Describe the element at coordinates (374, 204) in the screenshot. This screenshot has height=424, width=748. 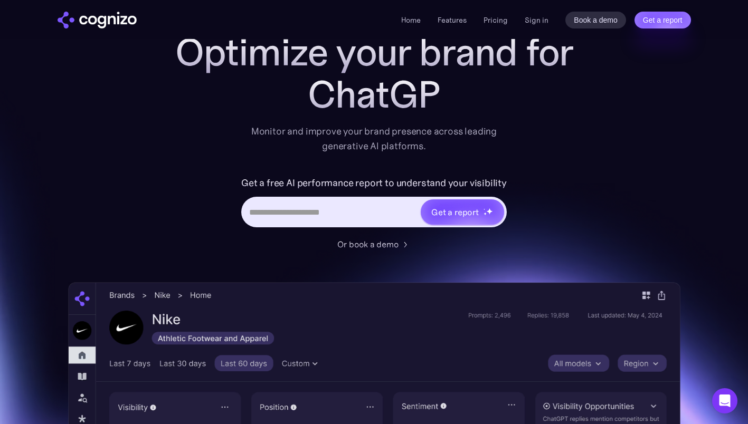
I see `form: Hero URL Input Form` at that location.